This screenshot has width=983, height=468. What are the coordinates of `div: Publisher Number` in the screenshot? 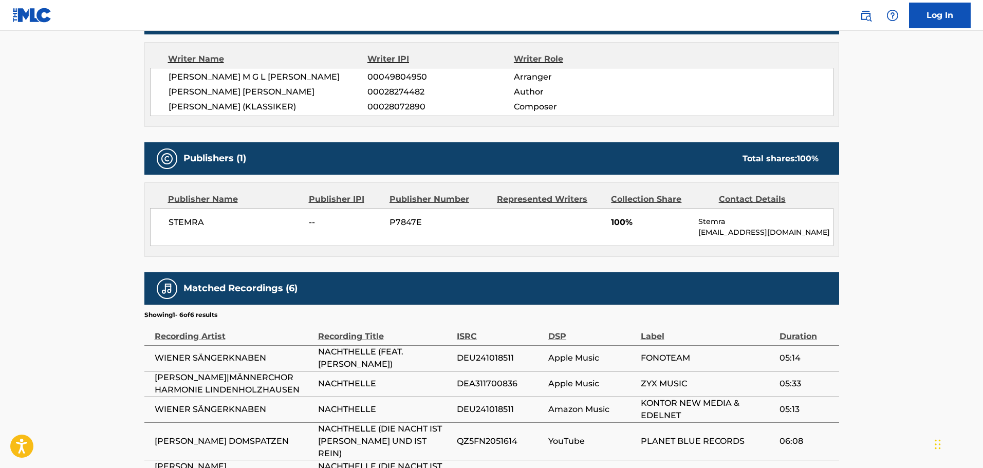 It's located at (440, 199).